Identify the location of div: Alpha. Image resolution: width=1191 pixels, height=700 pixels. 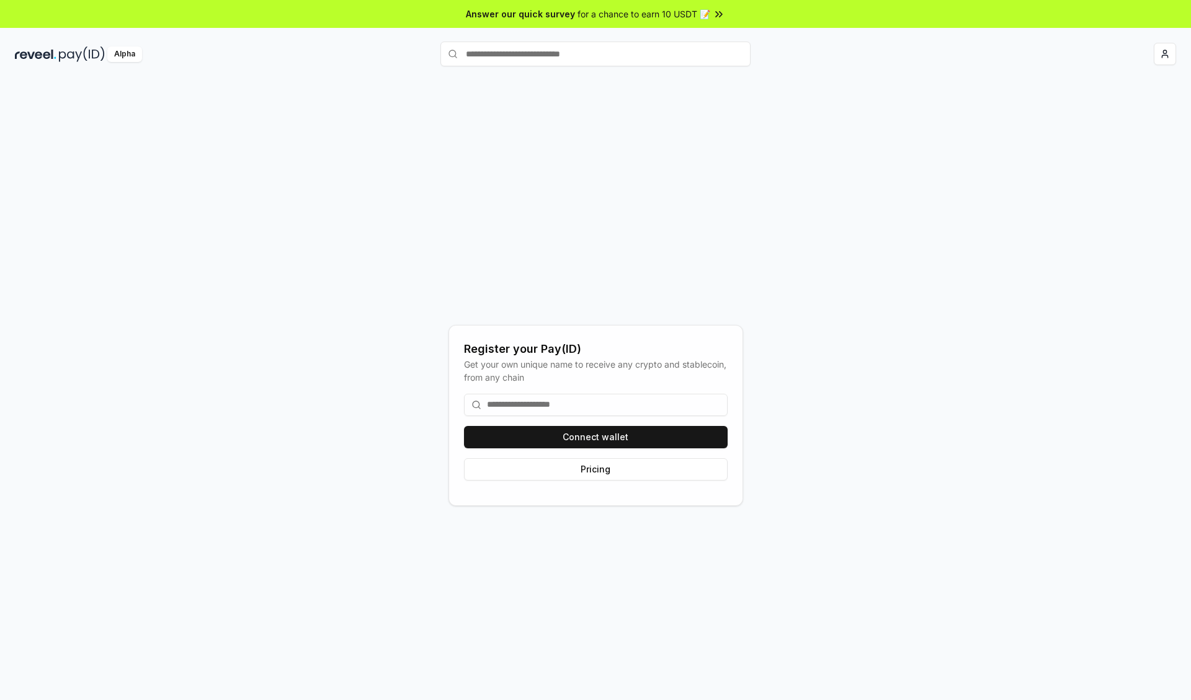
(125, 54).